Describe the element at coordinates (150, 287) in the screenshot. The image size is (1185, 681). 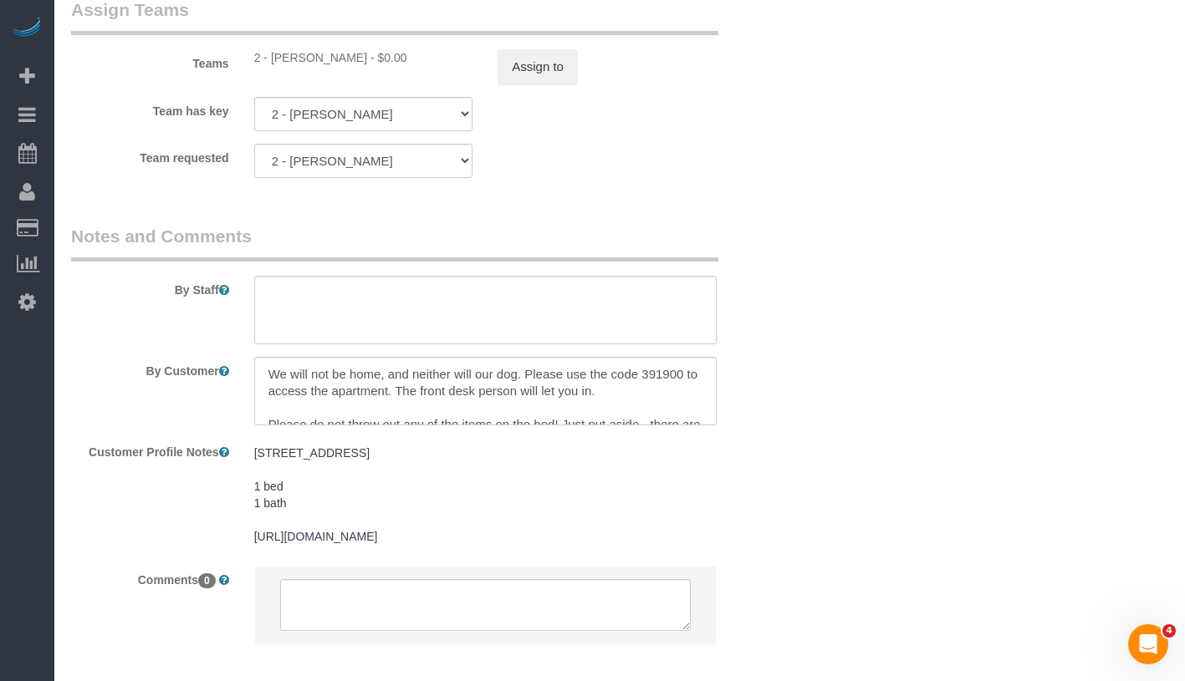
I see `label: By Staff` at that location.